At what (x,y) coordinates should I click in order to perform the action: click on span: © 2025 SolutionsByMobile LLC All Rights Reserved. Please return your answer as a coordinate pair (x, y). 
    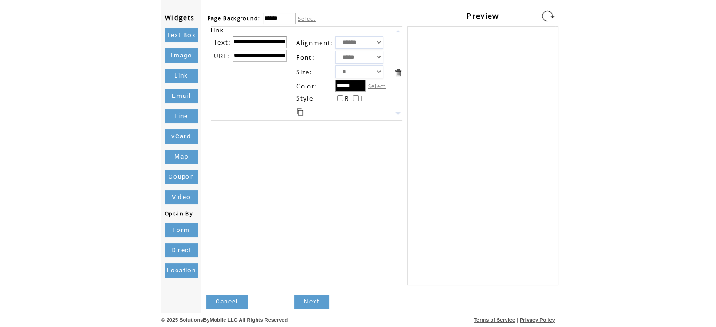
    Looking at the image, I should click on (225, 320).